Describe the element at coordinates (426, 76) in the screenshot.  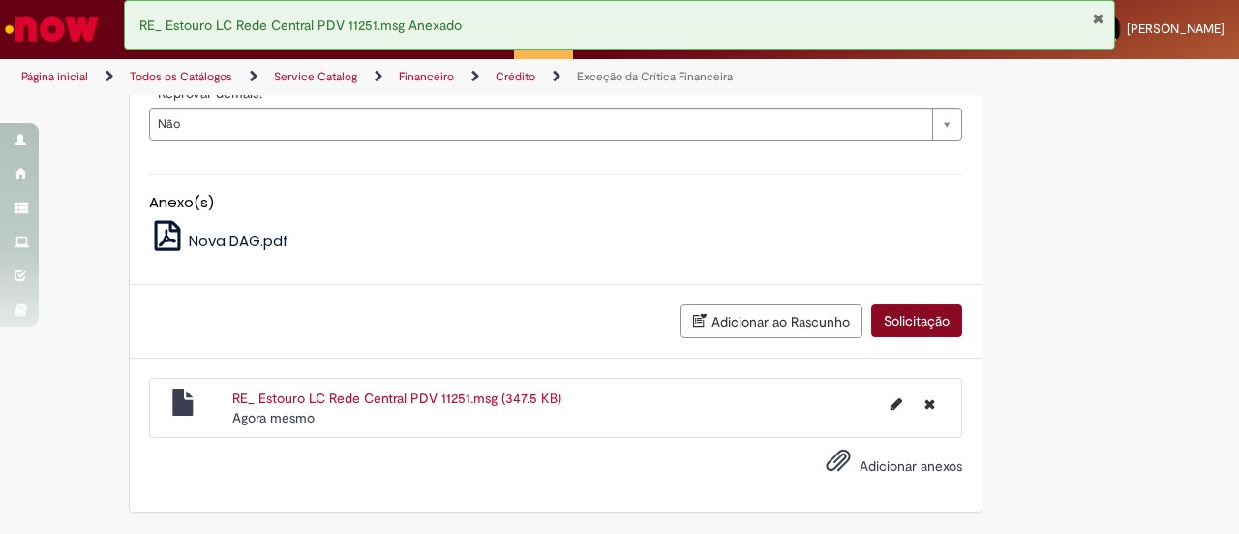
I see `a: Financeiro` at that location.